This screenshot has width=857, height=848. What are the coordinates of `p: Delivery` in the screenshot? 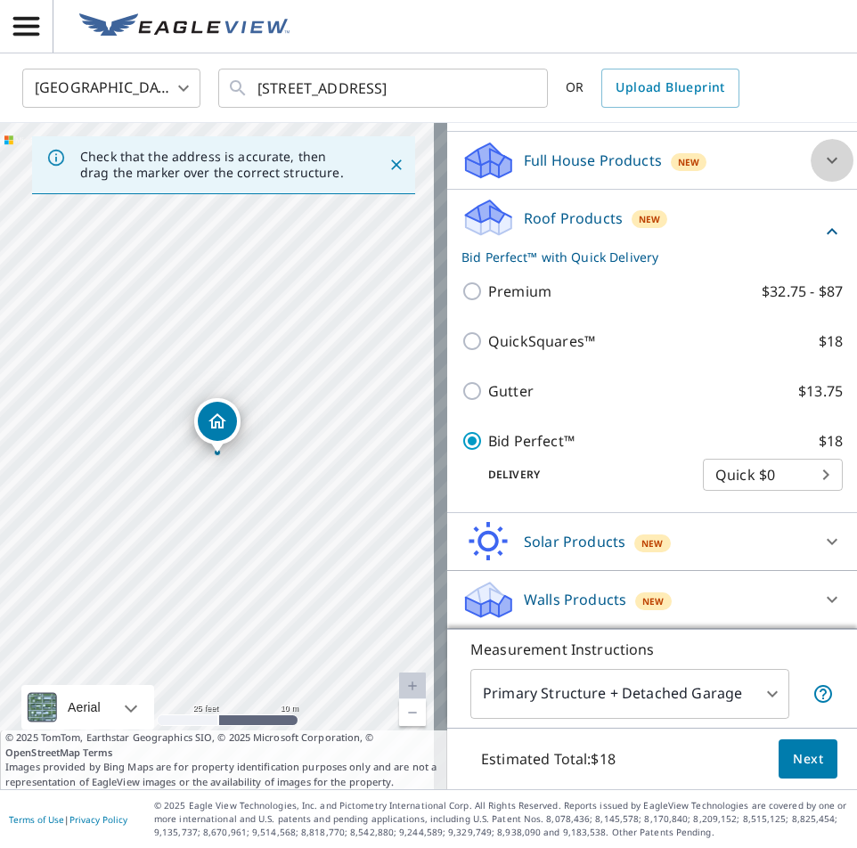 It's located at (582, 475).